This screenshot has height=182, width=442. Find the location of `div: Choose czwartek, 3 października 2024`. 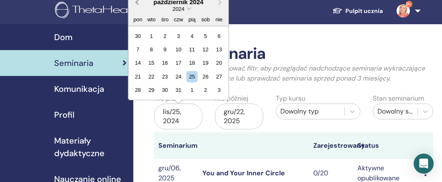

div: Choose czwartek, 3 października 2024 is located at coordinates (178, 35).